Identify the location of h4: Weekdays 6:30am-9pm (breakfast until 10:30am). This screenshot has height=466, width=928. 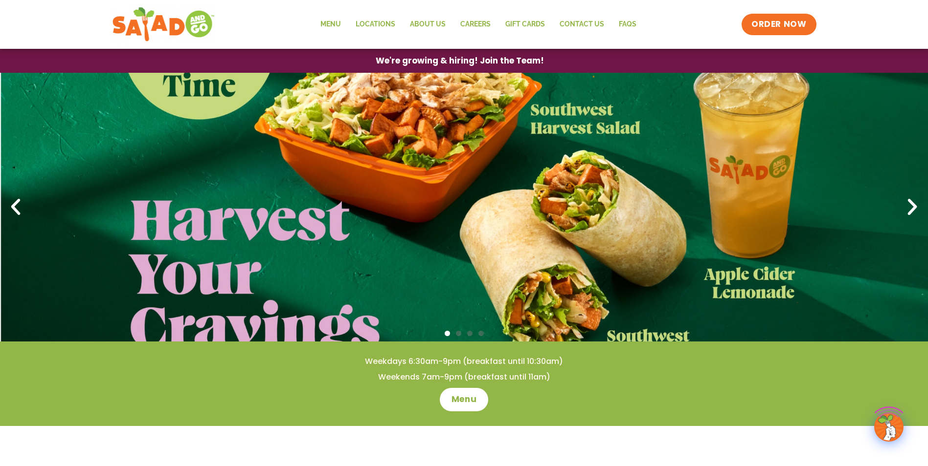
(464, 362).